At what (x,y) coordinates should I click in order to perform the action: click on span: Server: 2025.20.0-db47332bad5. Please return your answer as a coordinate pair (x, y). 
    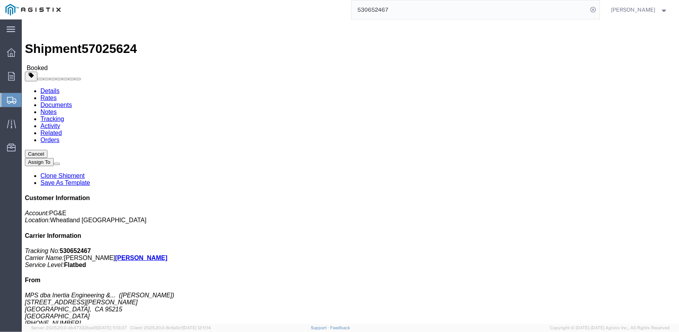
    Looking at the image, I should click on (79, 328).